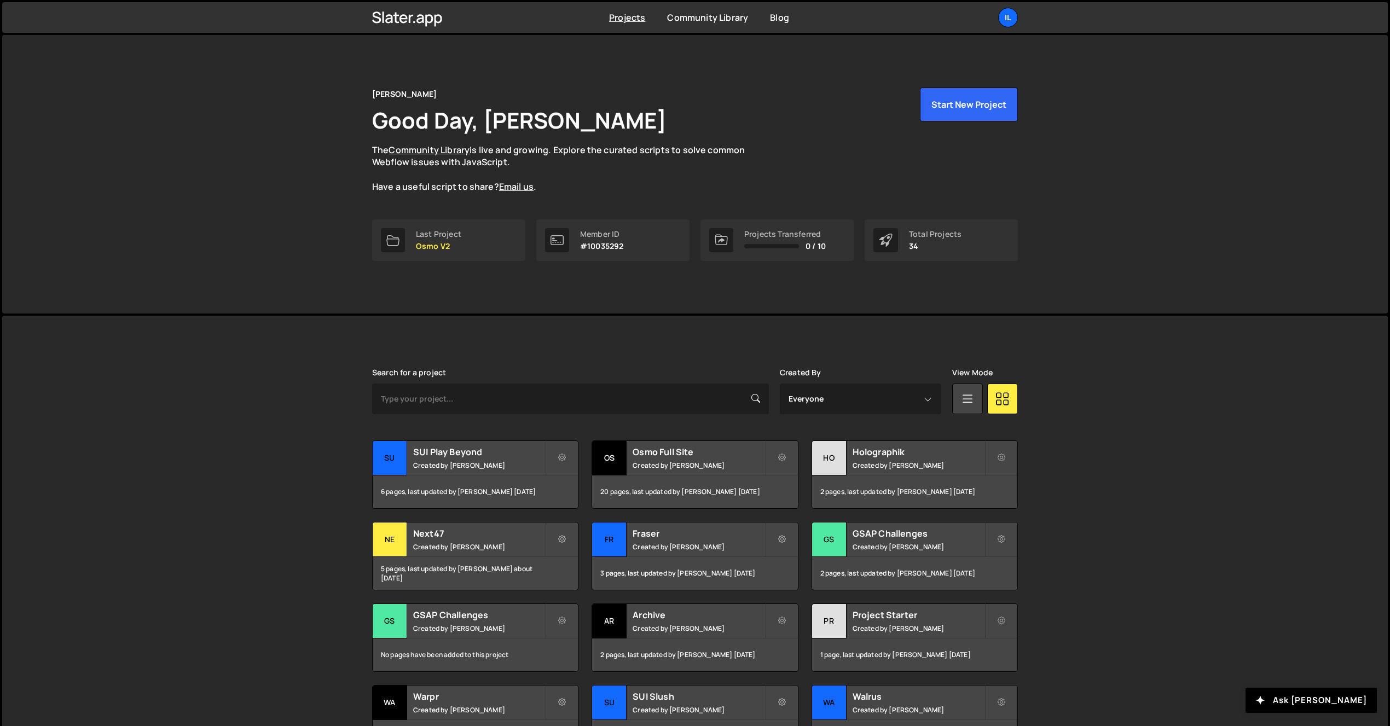  Describe the element at coordinates (409, 373) in the screenshot. I see `label: Search for a project` at that location.